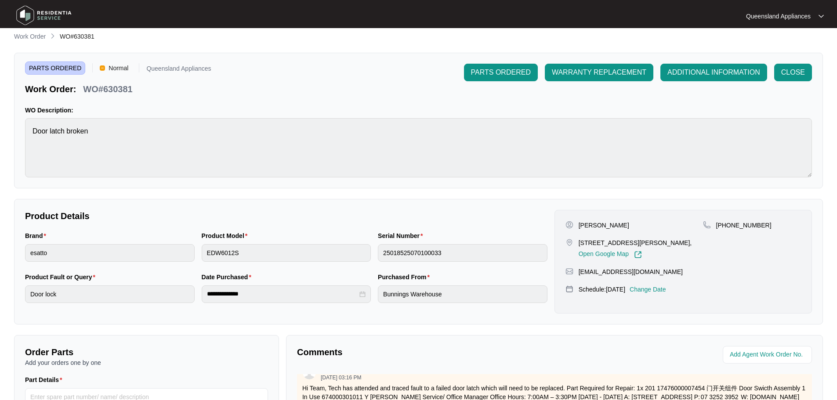 Image resolution: width=837 pixels, height=400 pixels. What do you see at coordinates (418, 110) in the screenshot?
I see `p: WO Description:` at bounding box center [418, 110].